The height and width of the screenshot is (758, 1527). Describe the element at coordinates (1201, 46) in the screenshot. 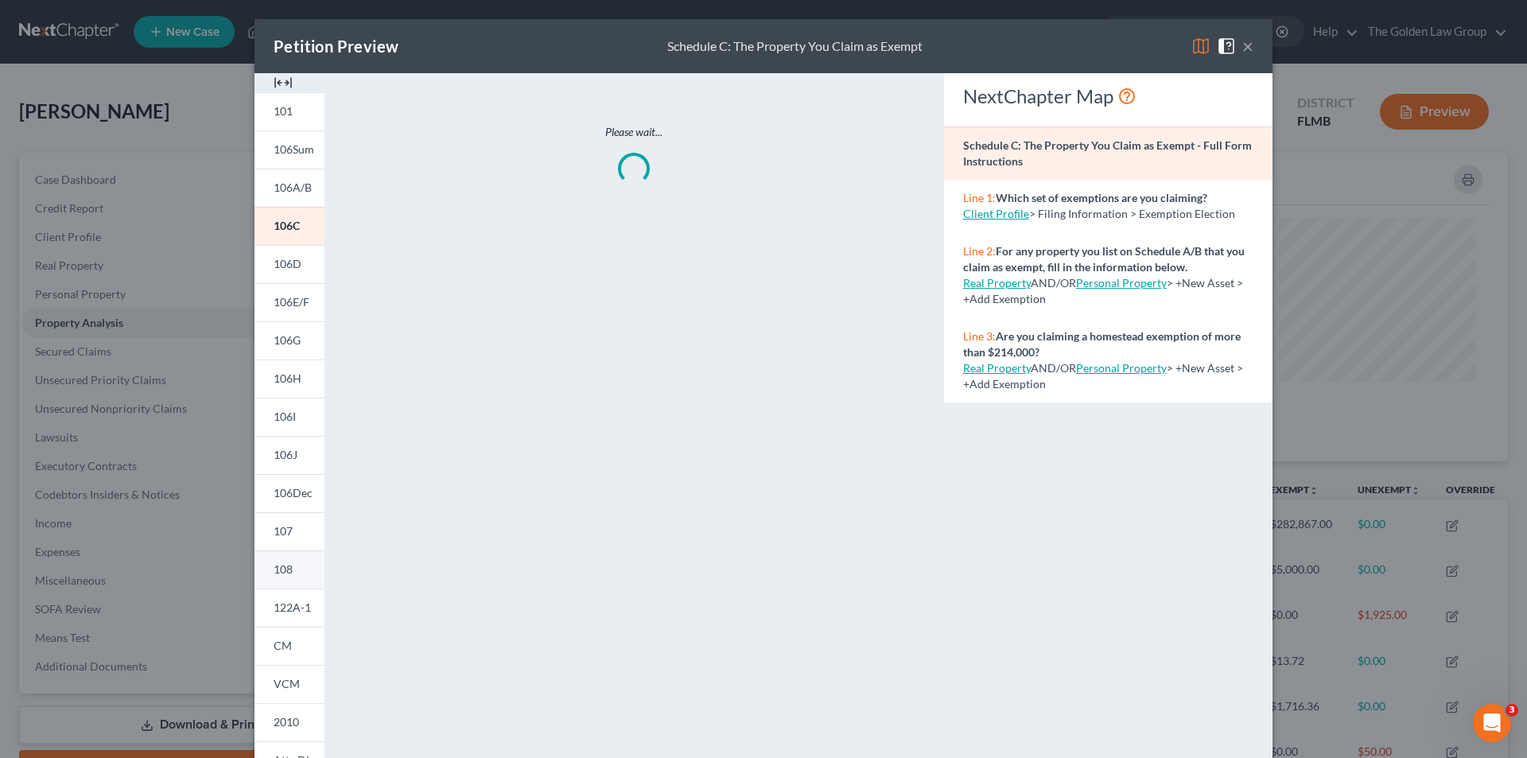

I see `img: map-eea8200ae884c6f1103ae1953ef3d486a96c86aabb227e865a55264e3737af1f.svg` at that location.